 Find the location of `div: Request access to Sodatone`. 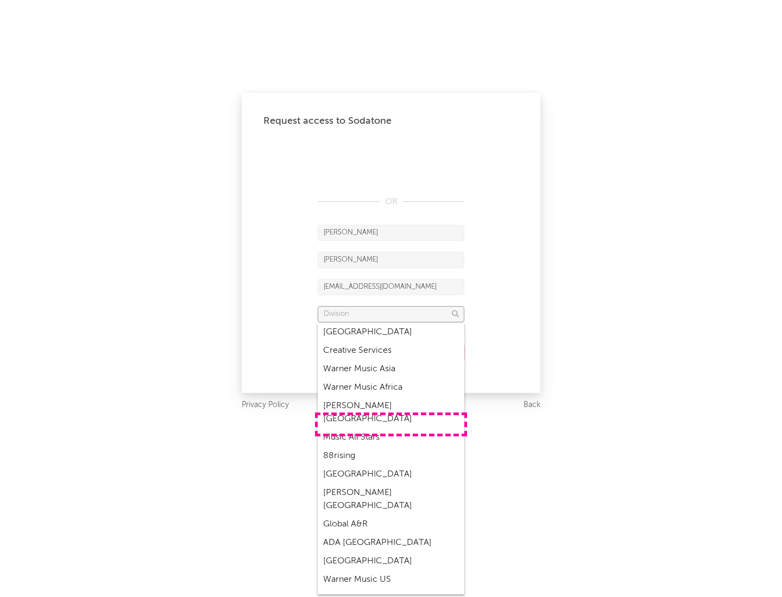

div: Request access to Sodatone is located at coordinates (391, 121).